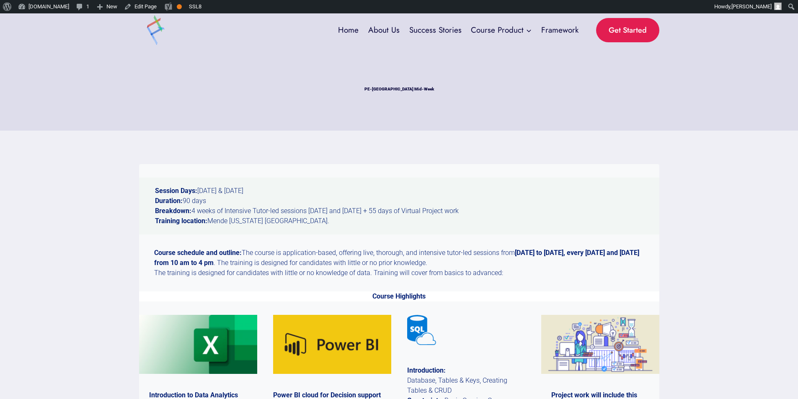 The height and width of the screenshot is (399, 798). I want to click on div: OK, so click(179, 7).